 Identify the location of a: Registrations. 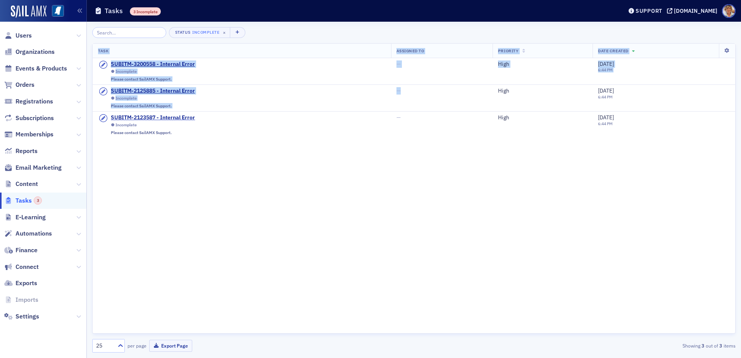
(29, 102).